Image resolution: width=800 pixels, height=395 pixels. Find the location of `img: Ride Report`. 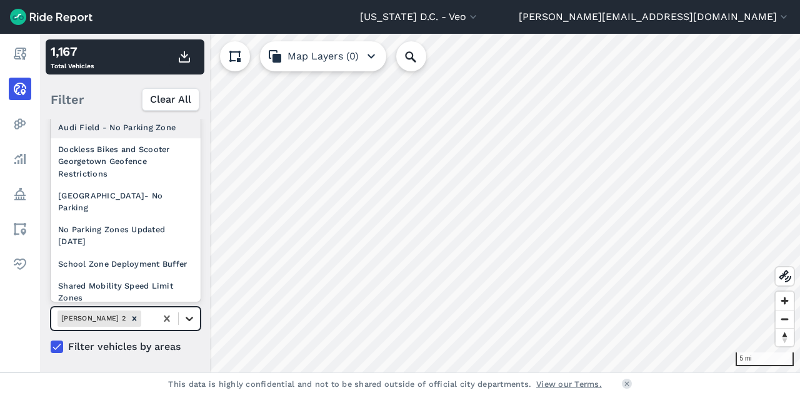

img: Ride Report is located at coordinates (51, 17).